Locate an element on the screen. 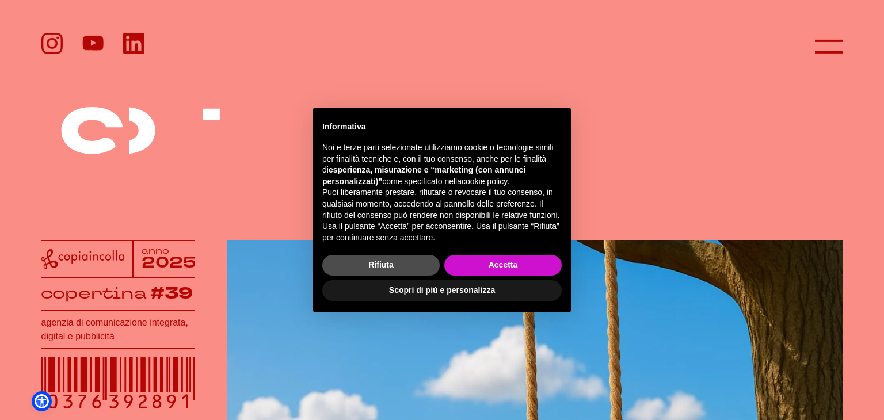 The height and width of the screenshot is (420, 884). h1: agenzia di comunicazione integrata, digital e pubblicità is located at coordinates (118, 330).